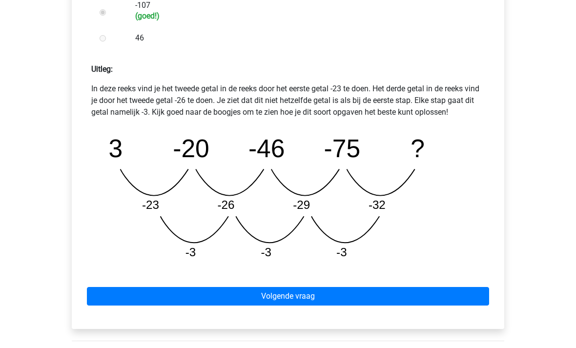  Describe the element at coordinates (342, 148) in the screenshot. I see `tspan: -75` at that location.